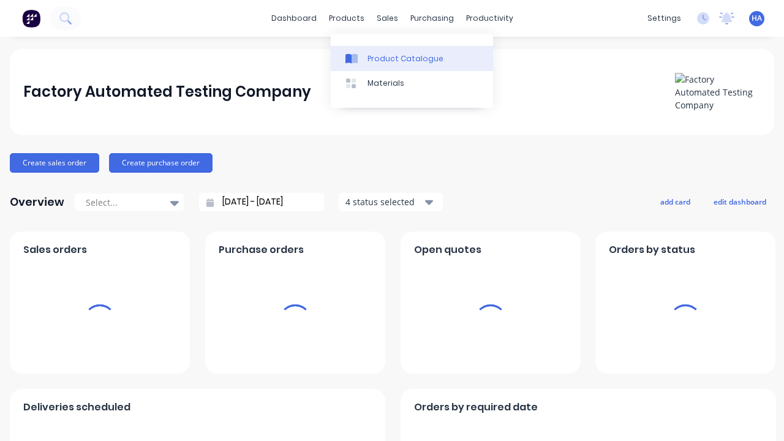  What do you see at coordinates (432, 18) in the screenshot?
I see `div: purchasing` at bounding box center [432, 18].